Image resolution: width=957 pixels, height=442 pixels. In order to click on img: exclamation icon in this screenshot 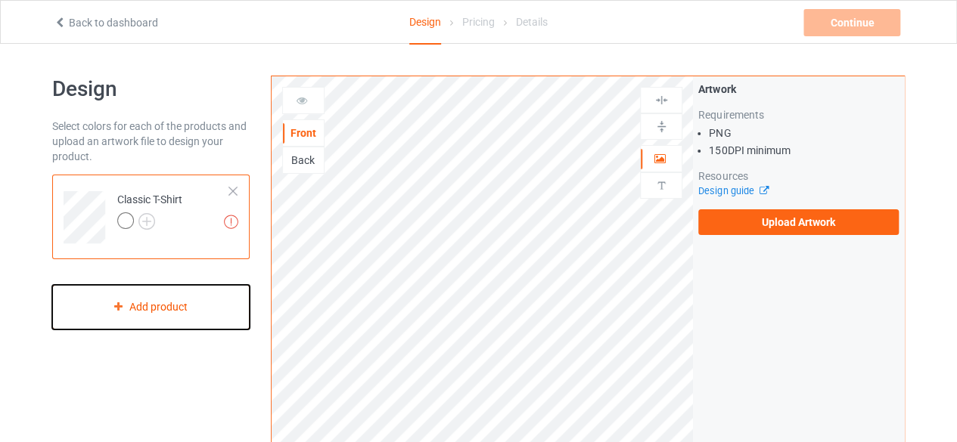, I will do `click(231, 222)`.